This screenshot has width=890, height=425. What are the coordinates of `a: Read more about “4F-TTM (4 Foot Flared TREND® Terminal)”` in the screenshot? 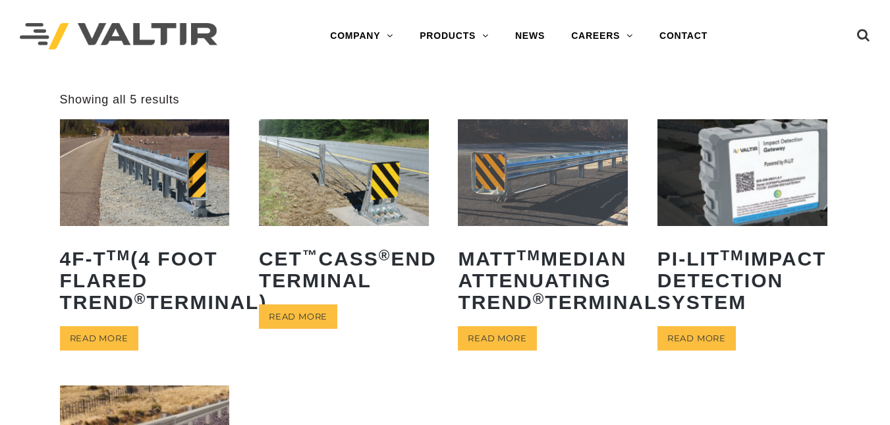 It's located at (99, 338).